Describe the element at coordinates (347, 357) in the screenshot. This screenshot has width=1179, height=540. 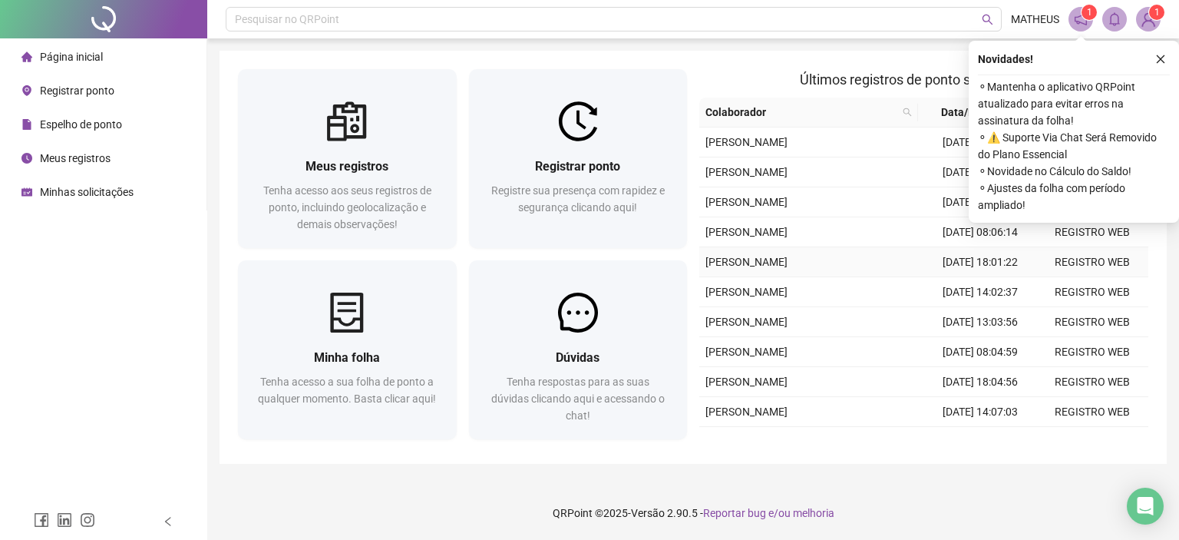
I see `span: Minha folha` at that location.